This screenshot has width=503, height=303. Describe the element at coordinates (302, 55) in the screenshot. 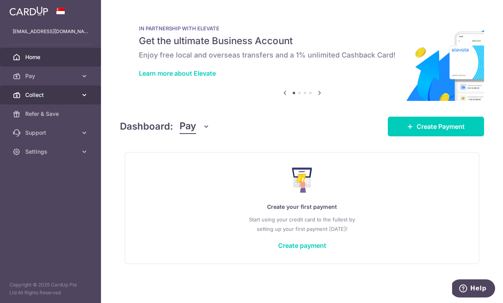

I see `h6: Enjoy free local and overseas transfers and a 1% unlimited Cashback Card!` at that location.